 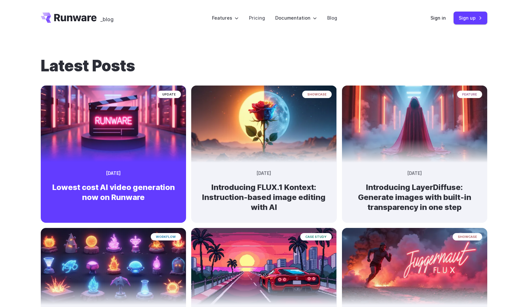 I want to click on a: Sign in, so click(x=438, y=18).